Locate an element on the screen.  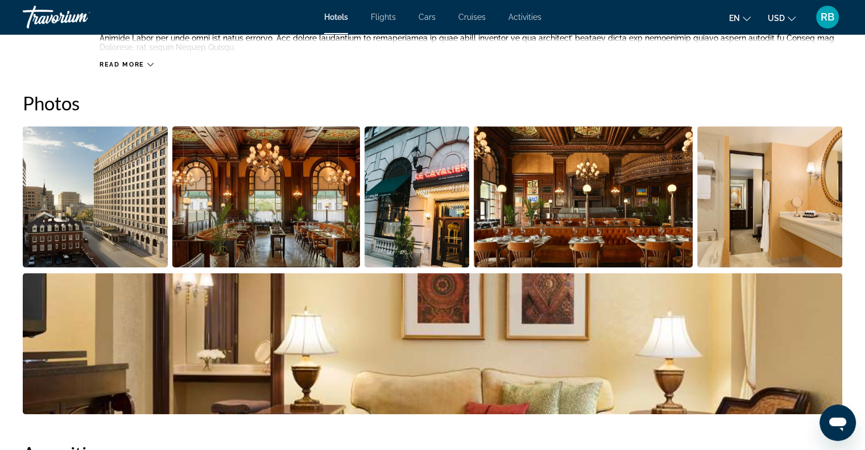
a: Travorium is located at coordinates (80, 17).